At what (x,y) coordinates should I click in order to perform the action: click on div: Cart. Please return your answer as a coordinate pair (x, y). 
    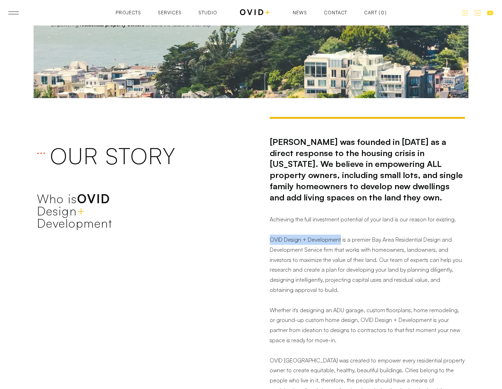
    Looking at the image, I should click on (371, 13).